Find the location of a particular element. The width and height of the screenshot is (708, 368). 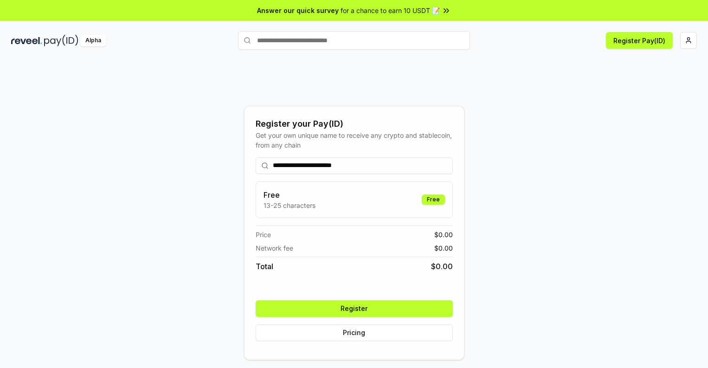

p: 13-25 characters is located at coordinates (290, 205).